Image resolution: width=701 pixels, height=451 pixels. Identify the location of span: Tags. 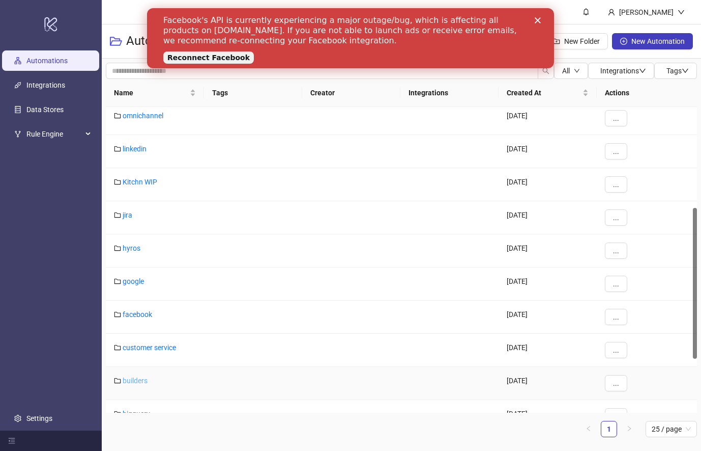
(678, 71).